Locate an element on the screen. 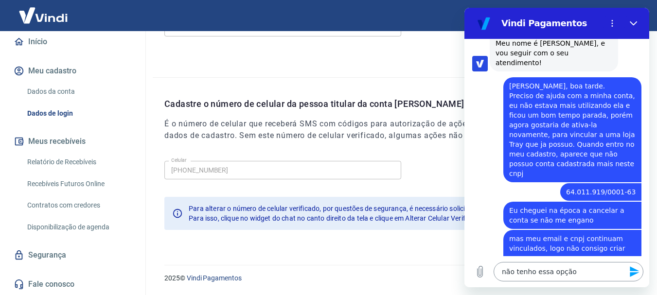 This screenshot has width=657, height=295. a: Contratos com credores is located at coordinates (78, 205).